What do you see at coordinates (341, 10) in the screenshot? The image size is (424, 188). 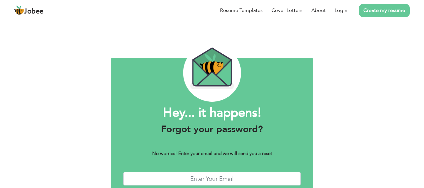 I see `a: Login` at bounding box center [341, 10].